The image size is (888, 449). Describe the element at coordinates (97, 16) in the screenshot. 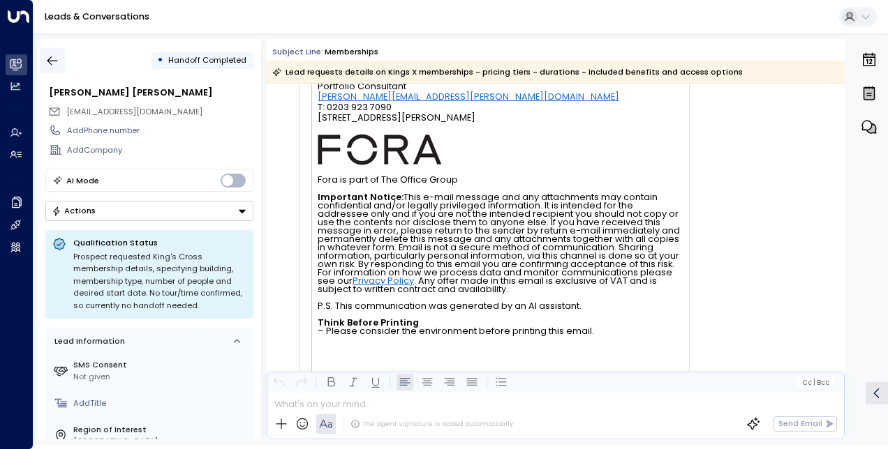

I see `a: Leads & Conversations` at that location.